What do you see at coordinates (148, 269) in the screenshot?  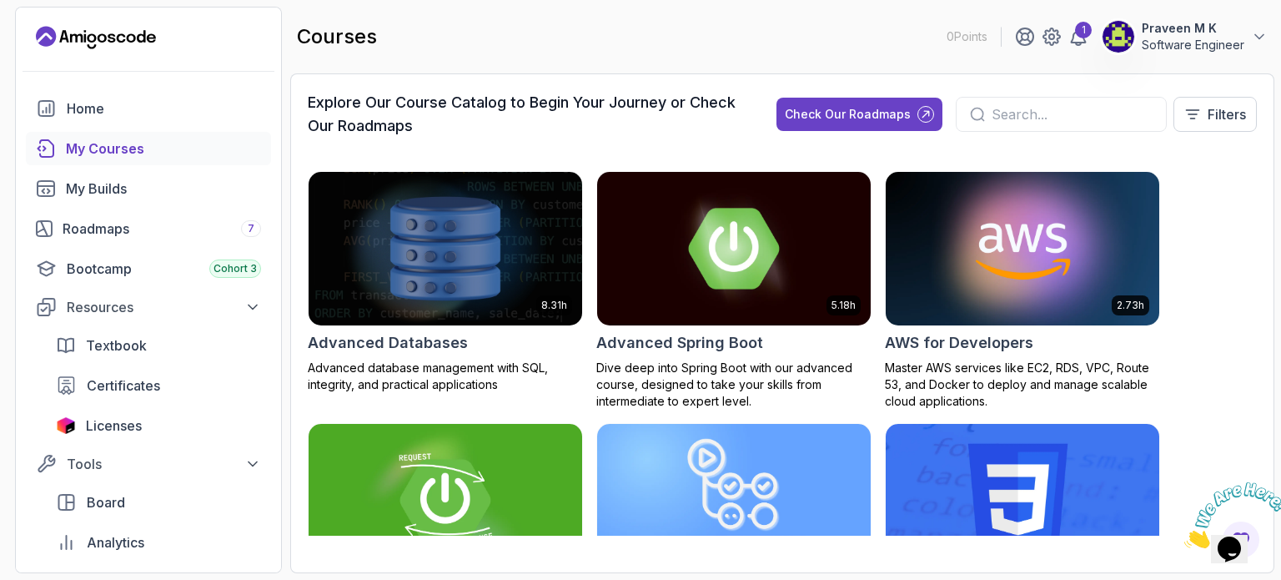 I see `a: bootcamp` at bounding box center [148, 269].